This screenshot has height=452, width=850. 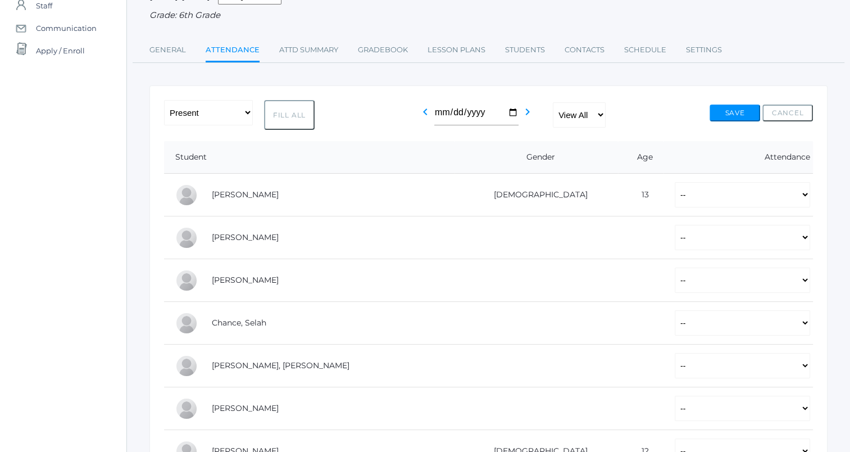 I want to click on a: Schedule, so click(x=645, y=50).